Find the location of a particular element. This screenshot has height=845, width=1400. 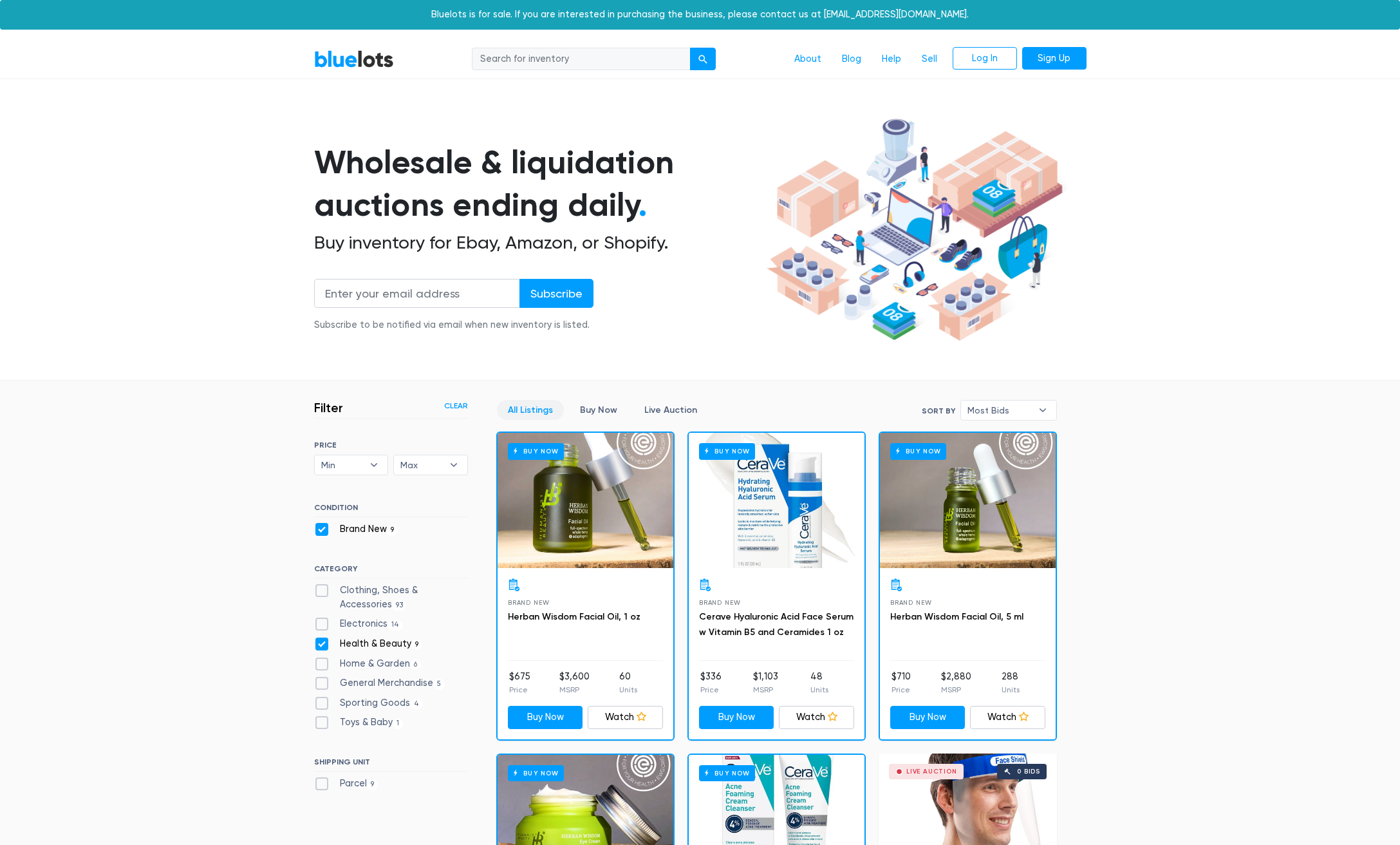

label: Brand New is located at coordinates (356, 529).